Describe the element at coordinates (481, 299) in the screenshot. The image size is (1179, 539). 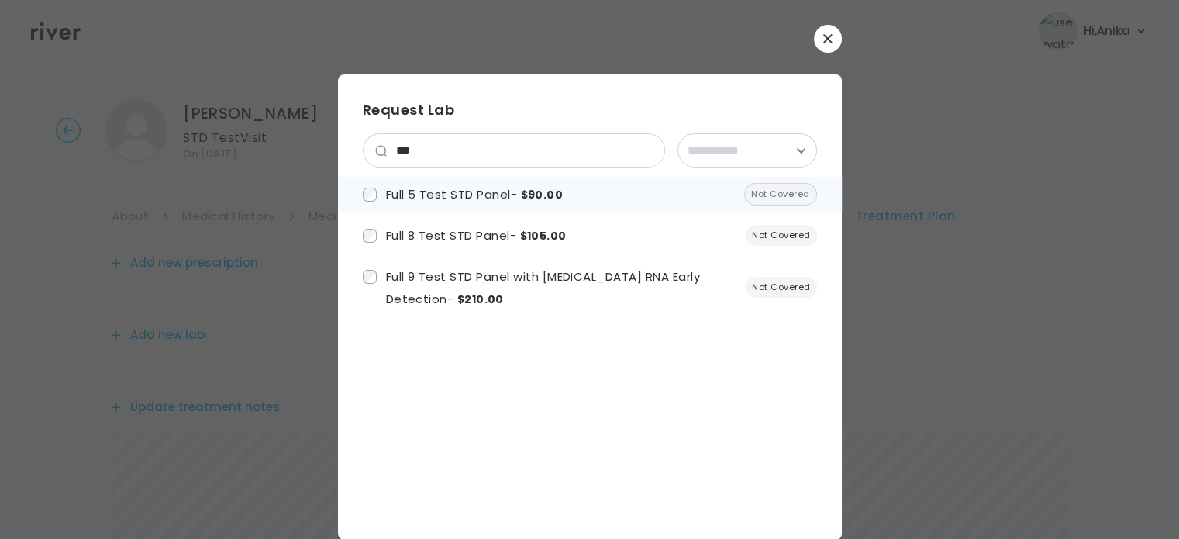
I see `span: $210.00` at that location.